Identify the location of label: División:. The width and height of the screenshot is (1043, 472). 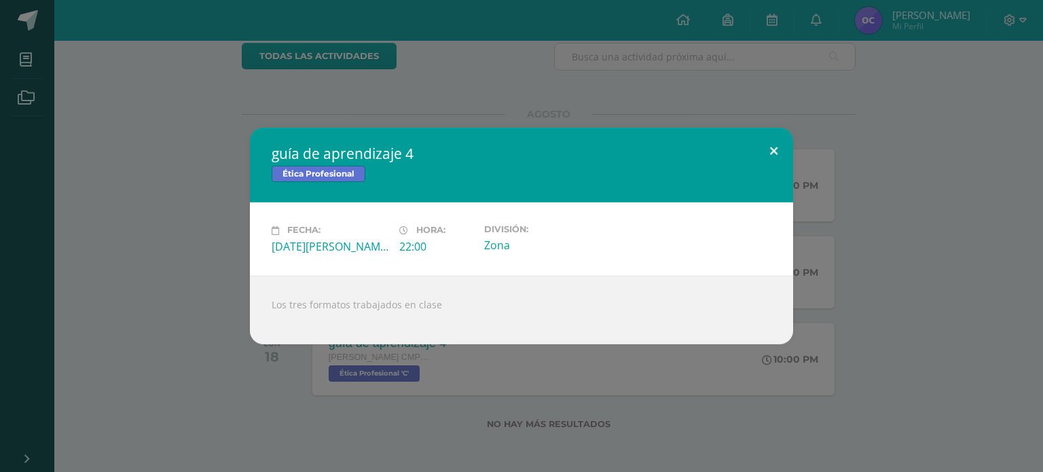
(543, 229).